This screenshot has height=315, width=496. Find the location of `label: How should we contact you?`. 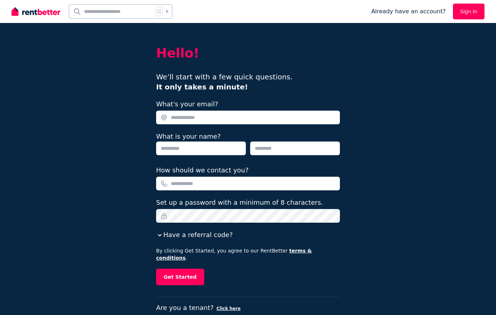

label: How should we contact you? is located at coordinates (202, 170).